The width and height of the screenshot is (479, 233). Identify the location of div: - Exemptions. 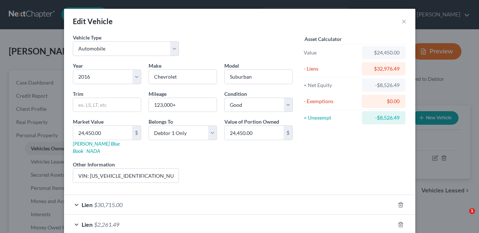
(331, 101).